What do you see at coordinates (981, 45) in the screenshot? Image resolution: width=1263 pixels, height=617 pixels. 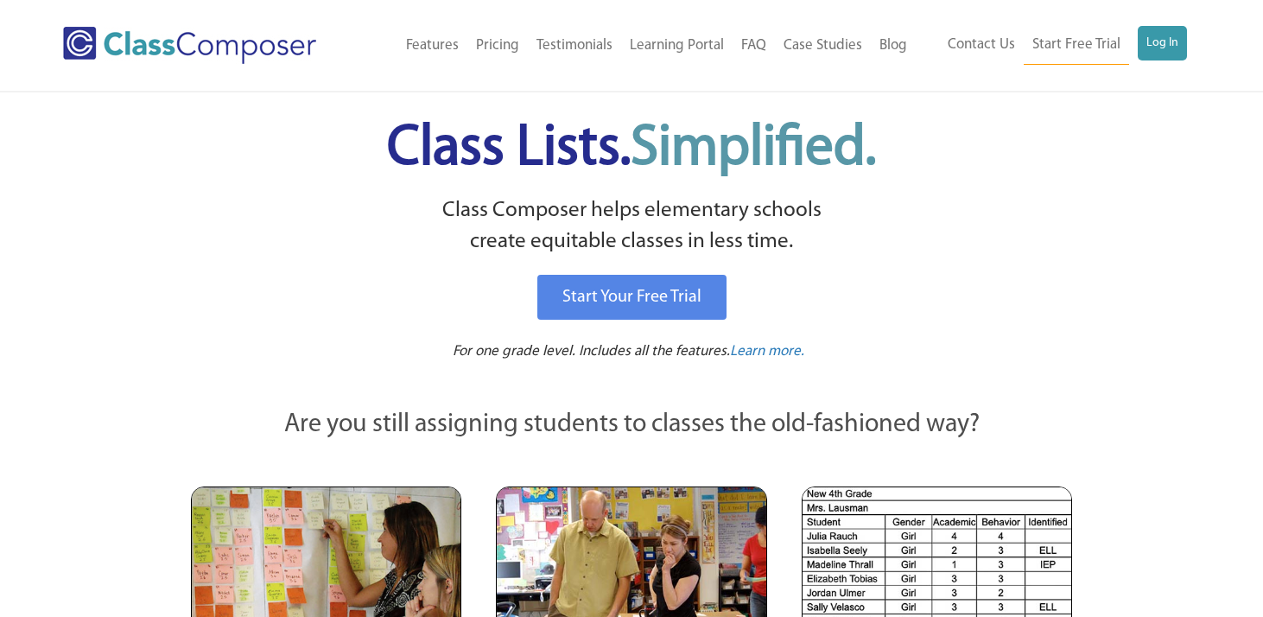 I see `a: Contact Us` at bounding box center [981, 45].